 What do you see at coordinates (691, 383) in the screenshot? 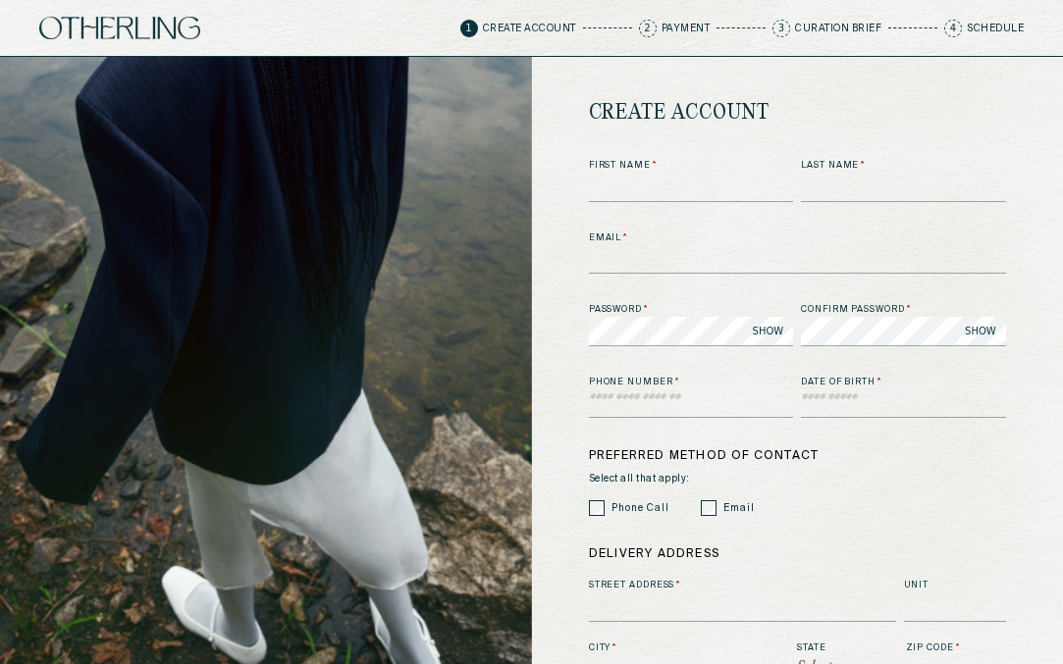
I see `label: Phone Number` at bounding box center [691, 383].